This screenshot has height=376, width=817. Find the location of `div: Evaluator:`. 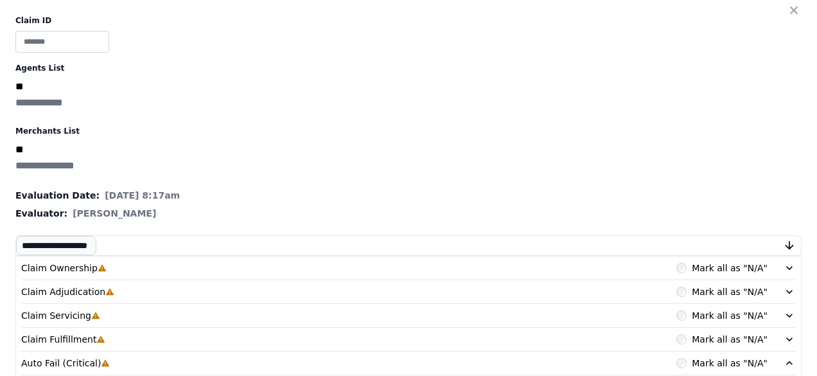

div: Evaluator: is located at coordinates (408, 213).